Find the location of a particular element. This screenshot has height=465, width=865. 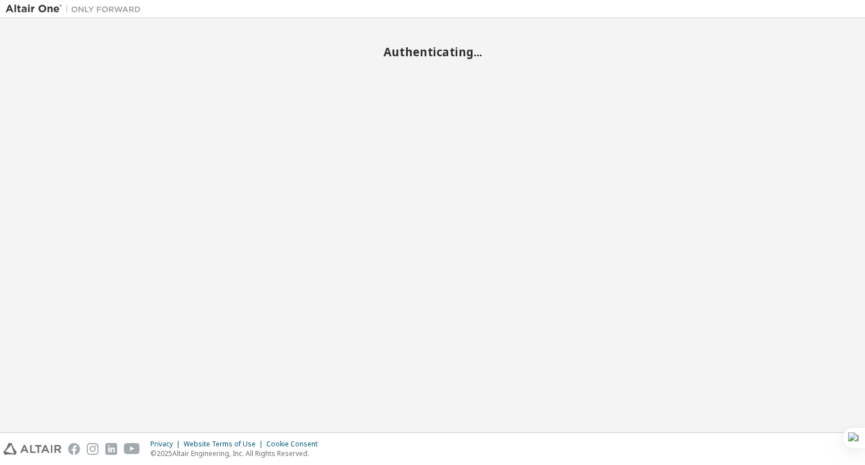

div: Cookie Consent is located at coordinates (295, 445).